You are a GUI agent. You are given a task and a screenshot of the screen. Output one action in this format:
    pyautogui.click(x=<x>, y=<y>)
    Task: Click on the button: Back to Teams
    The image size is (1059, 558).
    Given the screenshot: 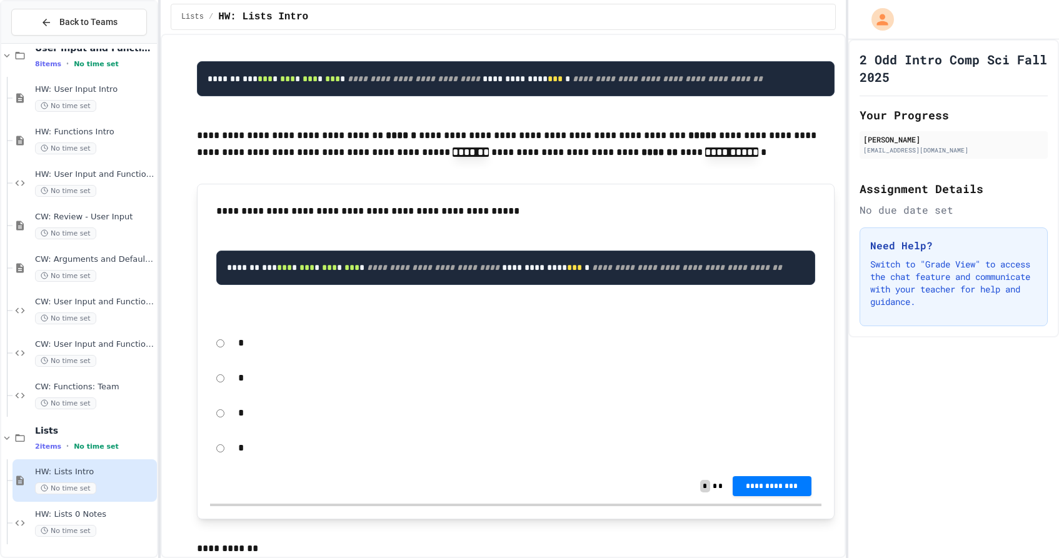 What is the action you would take?
    pyautogui.click(x=79, y=22)
    